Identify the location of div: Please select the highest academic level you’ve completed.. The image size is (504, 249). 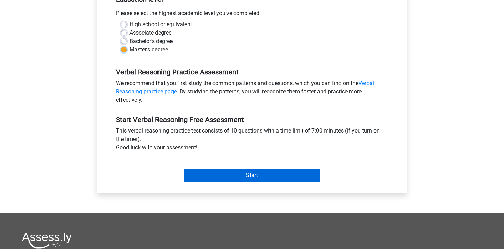
(252, 15).